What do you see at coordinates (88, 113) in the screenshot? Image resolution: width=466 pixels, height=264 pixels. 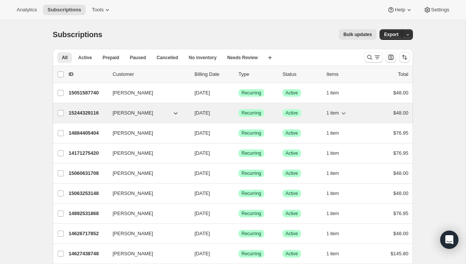 I see `p: 15244329116` at bounding box center [88, 113].